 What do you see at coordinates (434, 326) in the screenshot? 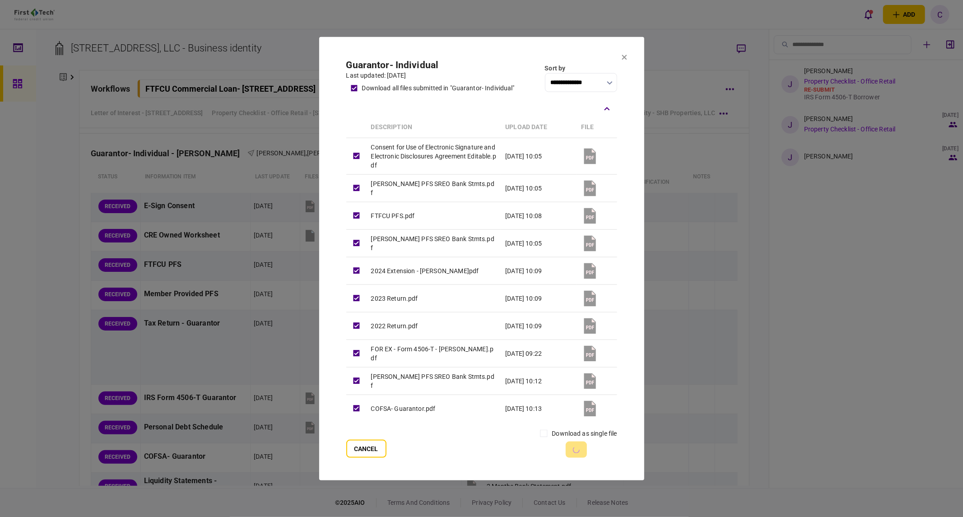
I see `td: 2022 Return.pdf` at bounding box center [434, 326].